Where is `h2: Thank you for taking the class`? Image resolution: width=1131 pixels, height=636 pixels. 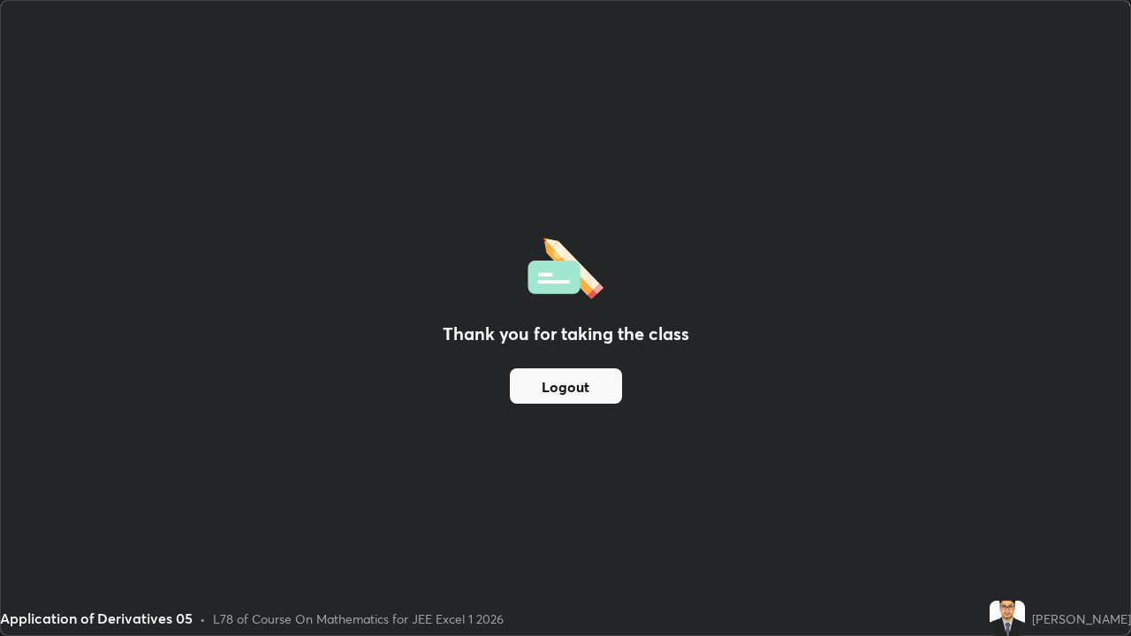 h2: Thank you for taking the class is located at coordinates (565, 334).